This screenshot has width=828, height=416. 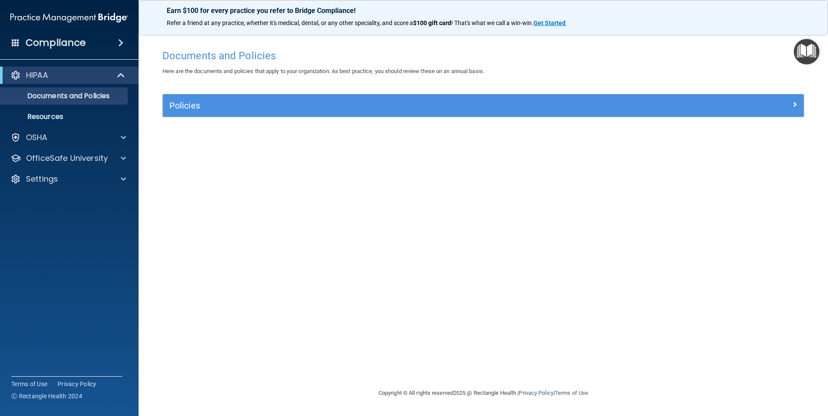 I want to click on a: Get Started, so click(x=550, y=23).